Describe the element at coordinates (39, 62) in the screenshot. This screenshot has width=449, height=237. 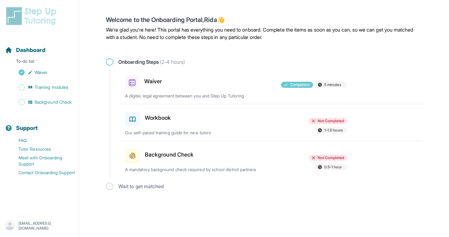
I see `p: To-do list` at that location.